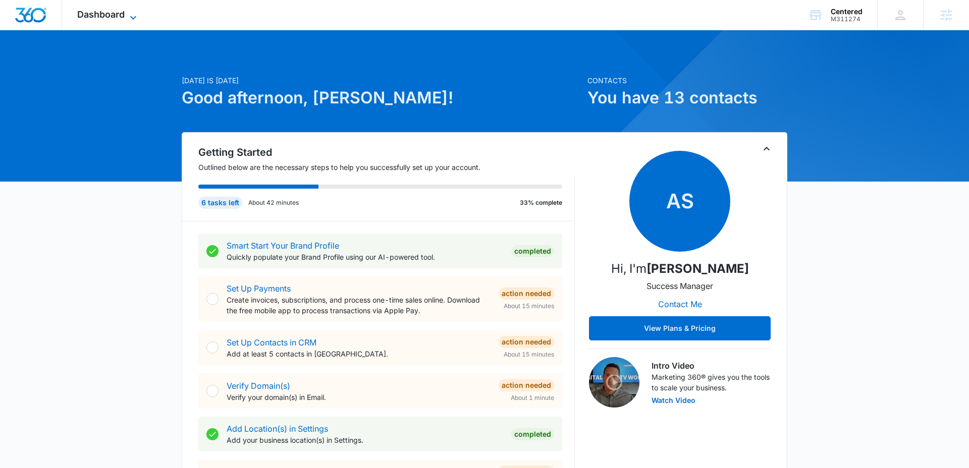 The width and height of the screenshot is (969, 468). Describe the element at coordinates (541, 203) in the screenshot. I see `p: 33% complete` at that location.